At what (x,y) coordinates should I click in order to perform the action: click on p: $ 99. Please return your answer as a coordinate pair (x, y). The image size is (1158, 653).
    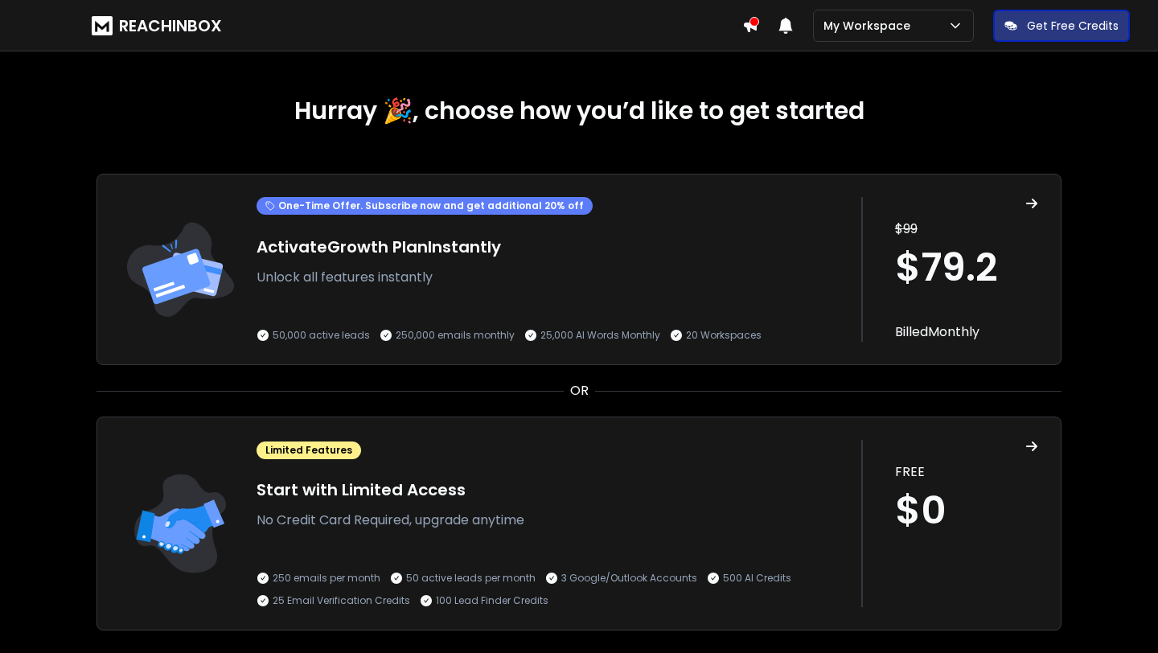
    Looking at the image, I should click on (967, 229).